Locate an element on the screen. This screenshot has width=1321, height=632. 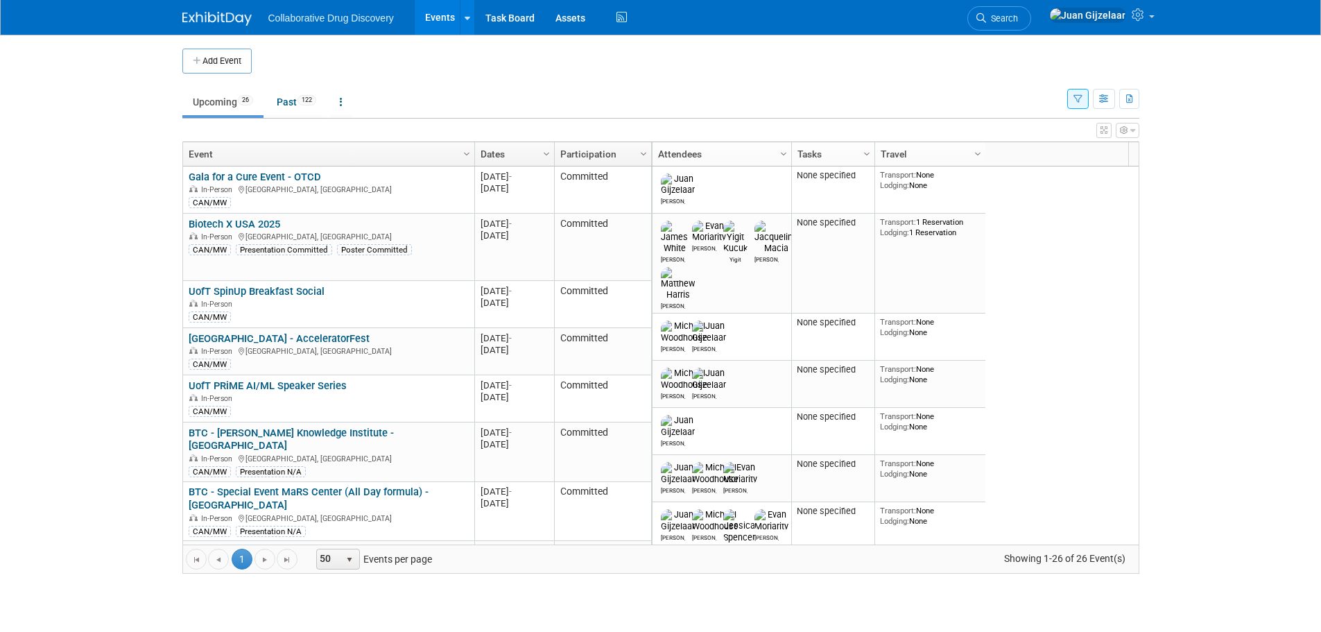
a: Past122 is located at coordinates (296, 102).